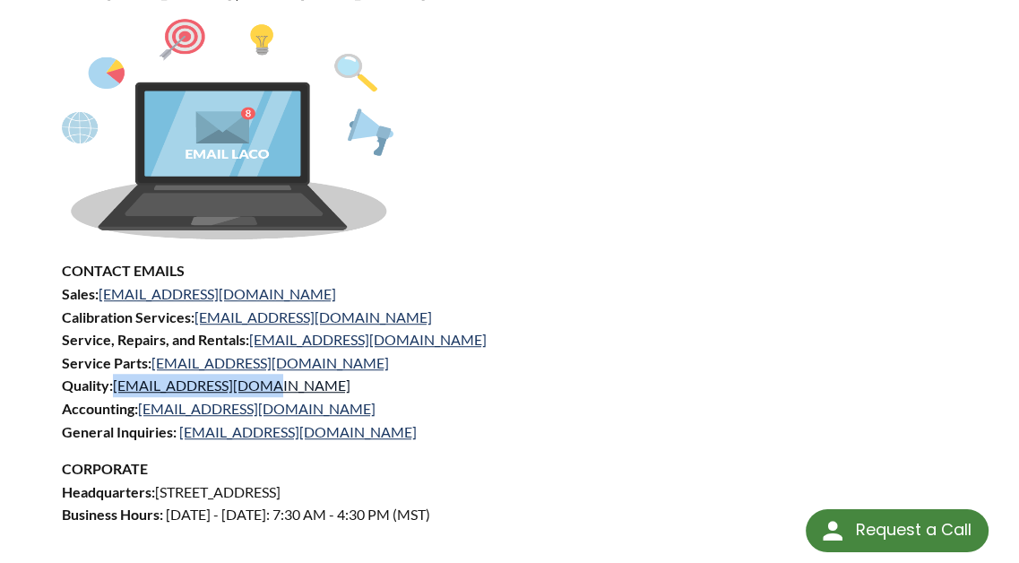 The height and width of the screenshot is (563, 1019). What do you see at coordinates (100, 408) in the screenshot?
I see `strong: Accounting:` at bounding box center [100, 408].